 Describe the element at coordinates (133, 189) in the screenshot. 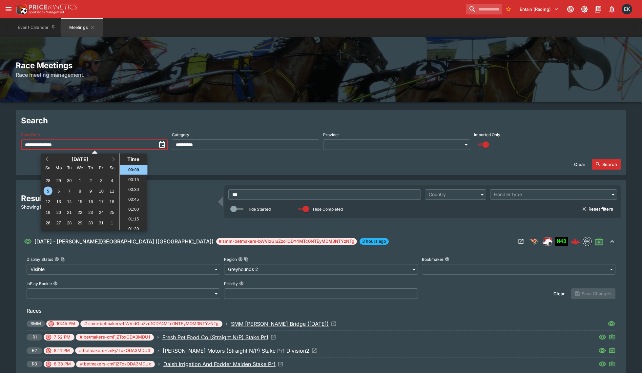

I see `li: 00:30` at that location.